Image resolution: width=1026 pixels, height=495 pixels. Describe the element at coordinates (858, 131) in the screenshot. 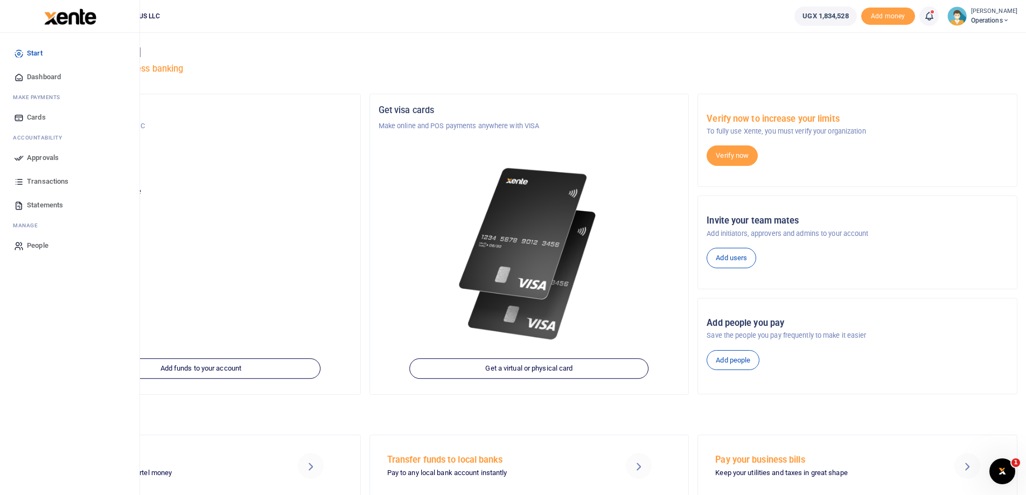

I see `p: To fully use Xente, you must verify your organization` at that location.